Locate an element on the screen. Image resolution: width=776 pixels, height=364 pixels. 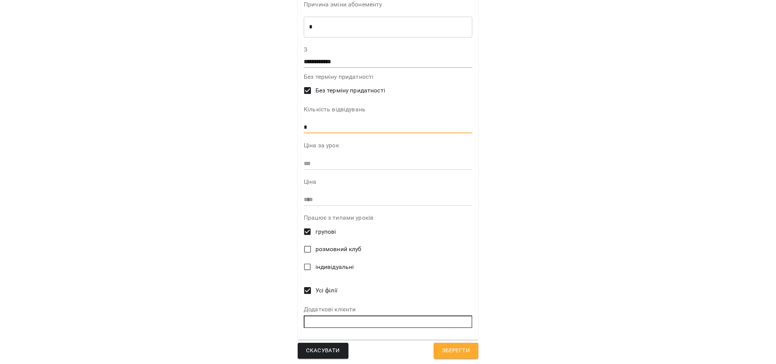
label: Додаткові клієнти is located at coordinates (388, 310).